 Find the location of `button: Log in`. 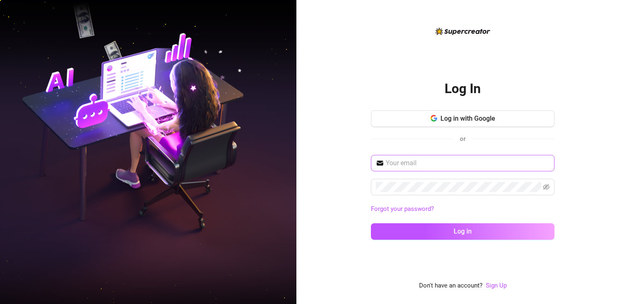

button: Log in is located at coordinates (463, 231).